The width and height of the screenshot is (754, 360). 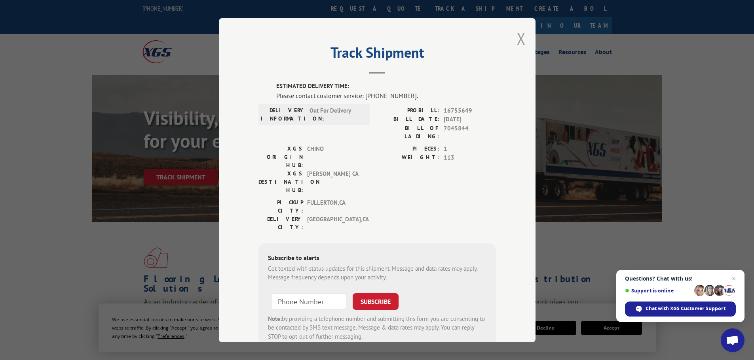 I want to click on span: Support is online, so click(x=658, y=291).